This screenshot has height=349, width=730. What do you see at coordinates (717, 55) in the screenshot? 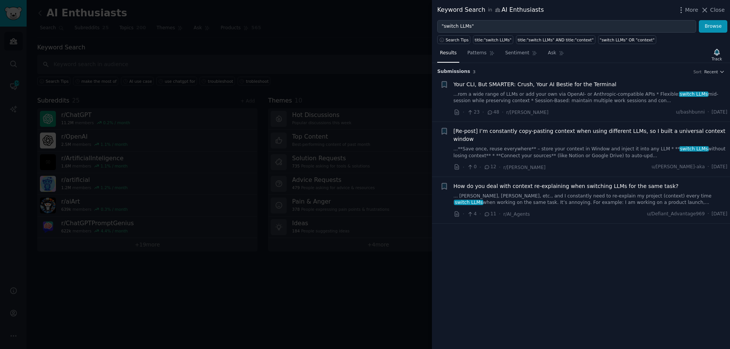
I see `button: Track` at bounding box center [717, 55].